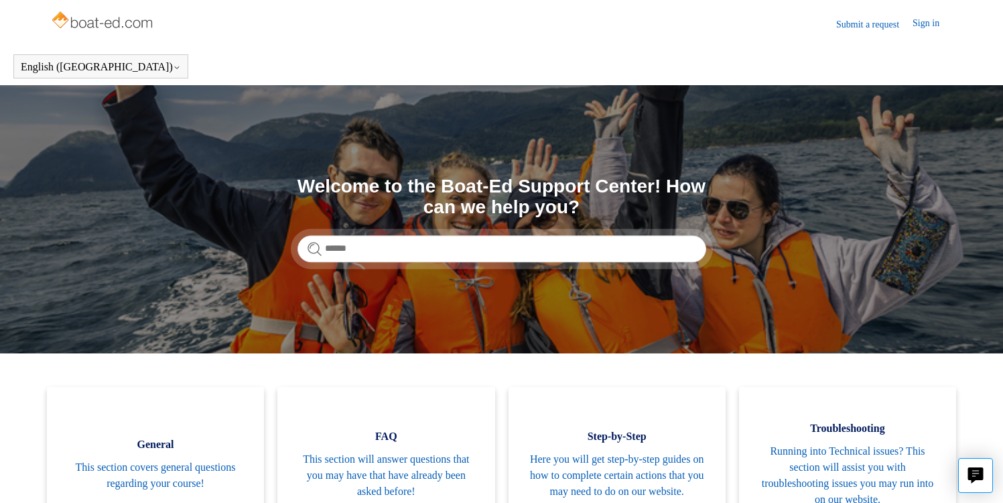 The width and height of the screenshot is (1003, 503). What do you see at coordinates (875, 24) in the screenshot?
I see `a: Submit a request` at bounding box center [875, 24].